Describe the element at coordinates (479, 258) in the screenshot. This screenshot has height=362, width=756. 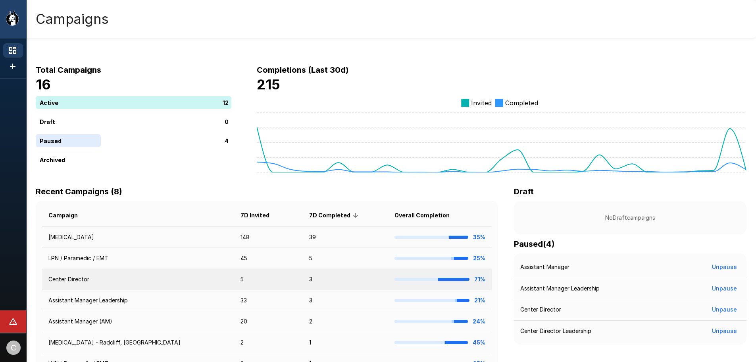
I see `b: 25%` at that location.